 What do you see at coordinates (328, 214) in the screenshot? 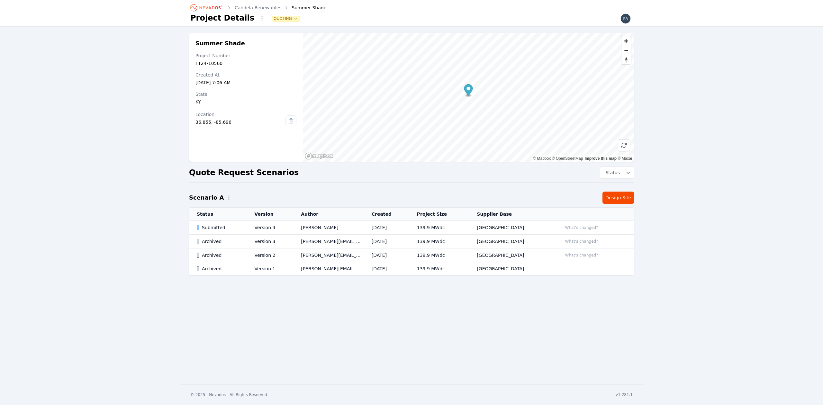
I see `th: Author` at bounding box center [328, 214].